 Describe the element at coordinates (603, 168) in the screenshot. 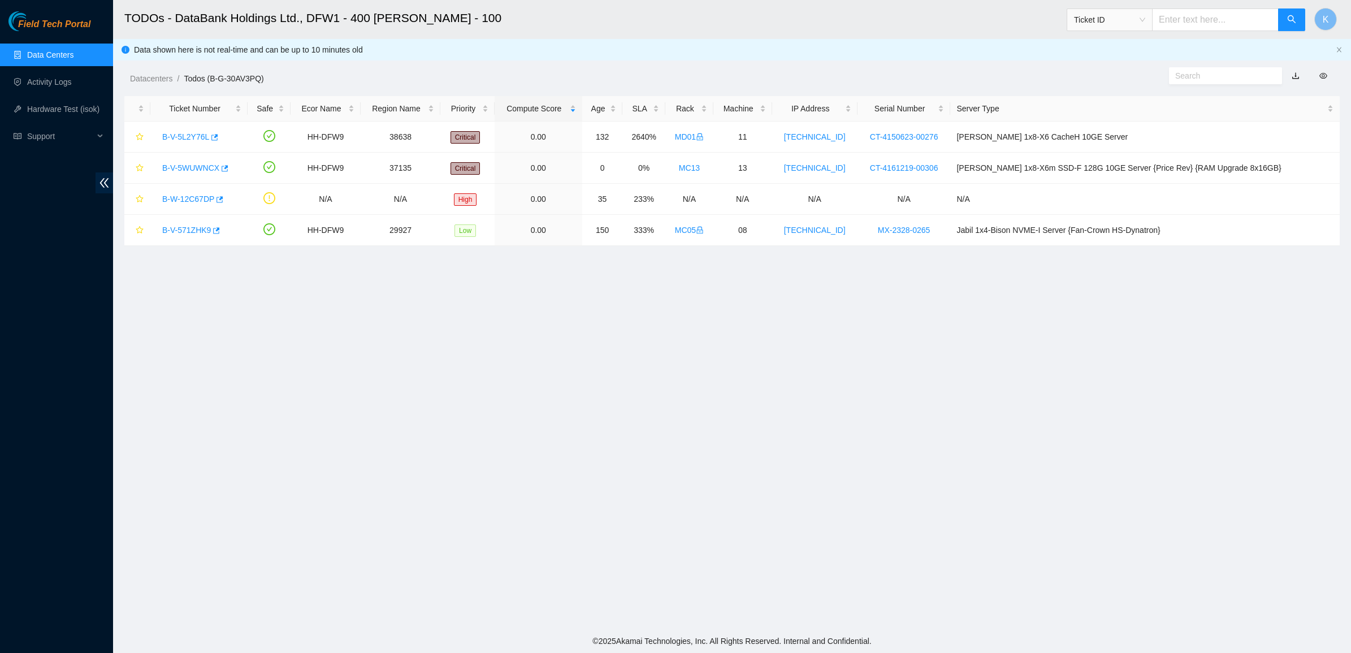

I see `td: 0` at that location.